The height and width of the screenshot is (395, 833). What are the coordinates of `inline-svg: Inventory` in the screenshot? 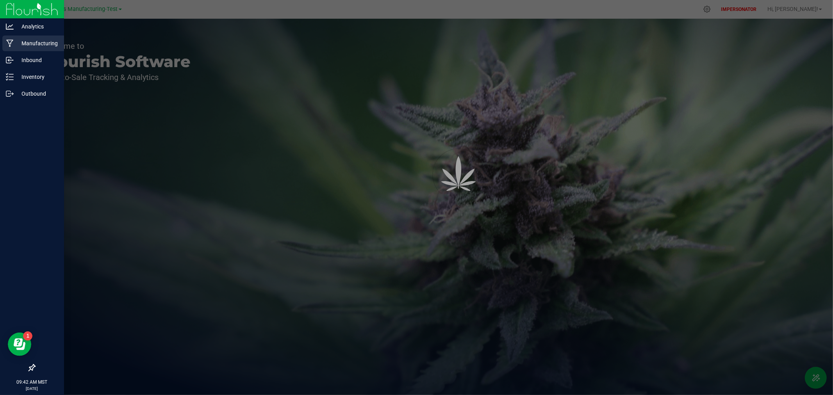 It's located at (10, 77).